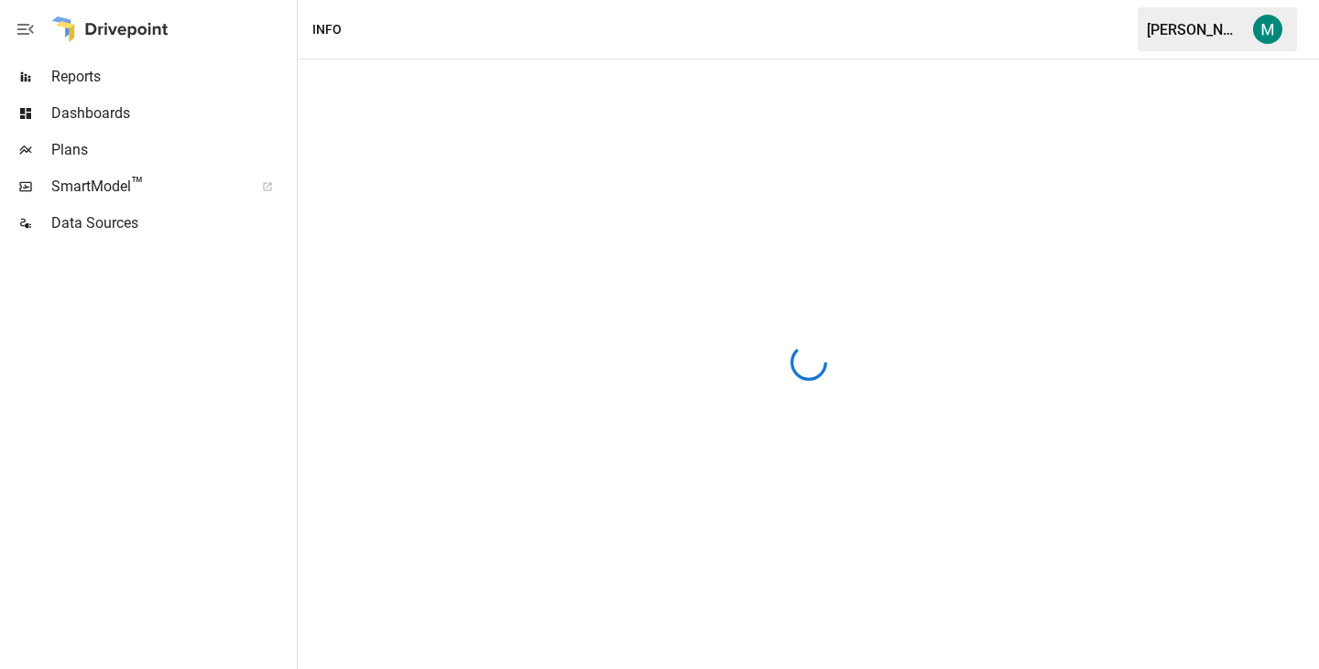  Describe the element at coordinates (172, 223) in the screenshot. I see `span: Data Sources` at that location.